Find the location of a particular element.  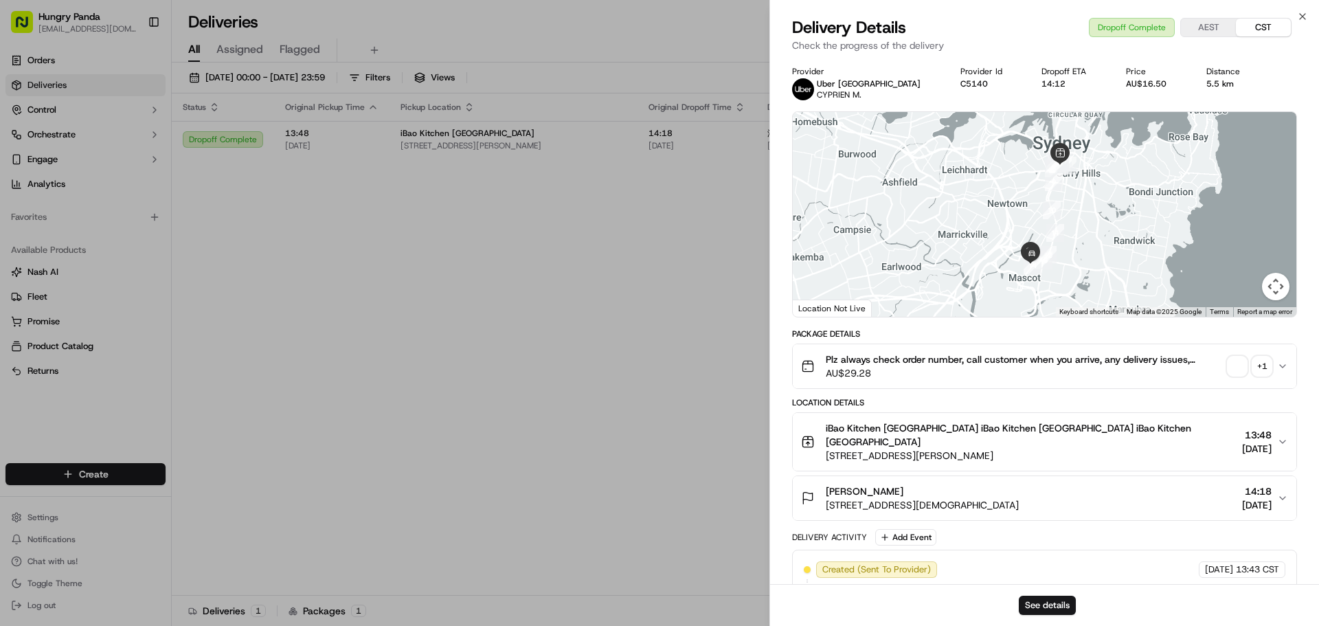

button: Plz always check order number, call customer when you arrive, any delivery issues, Contact WhatsA... is located at coordinates (1044, 366).